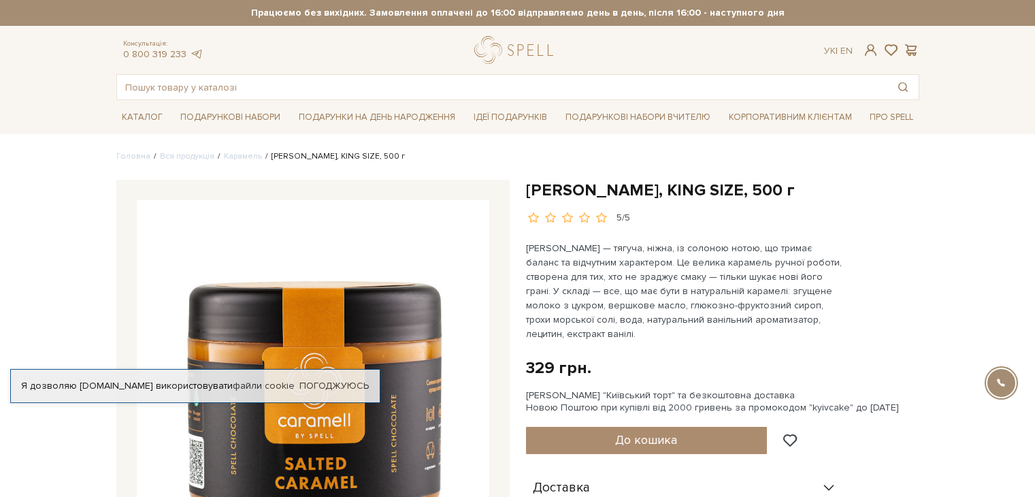 The image size is (1035, 497). Describe the element at coordinates (163, 44) in the screenshot. I see `span: Консультація:` at that location.